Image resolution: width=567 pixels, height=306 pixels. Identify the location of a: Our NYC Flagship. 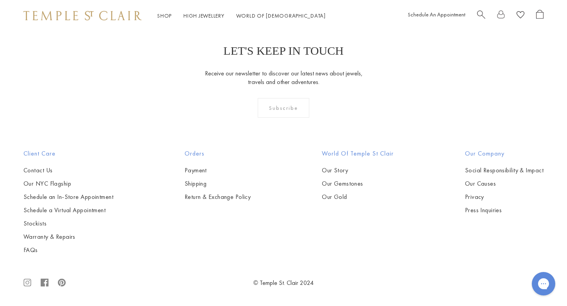
(68, 184).